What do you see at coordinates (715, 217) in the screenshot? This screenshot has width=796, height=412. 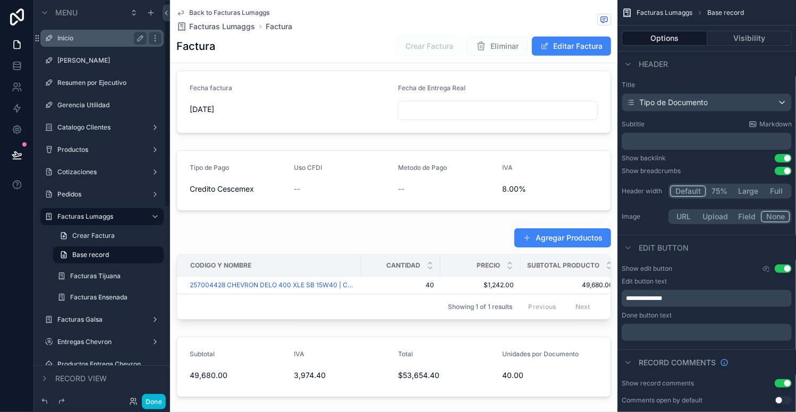 I see `button: Upload` at bounding box center [715, 217].